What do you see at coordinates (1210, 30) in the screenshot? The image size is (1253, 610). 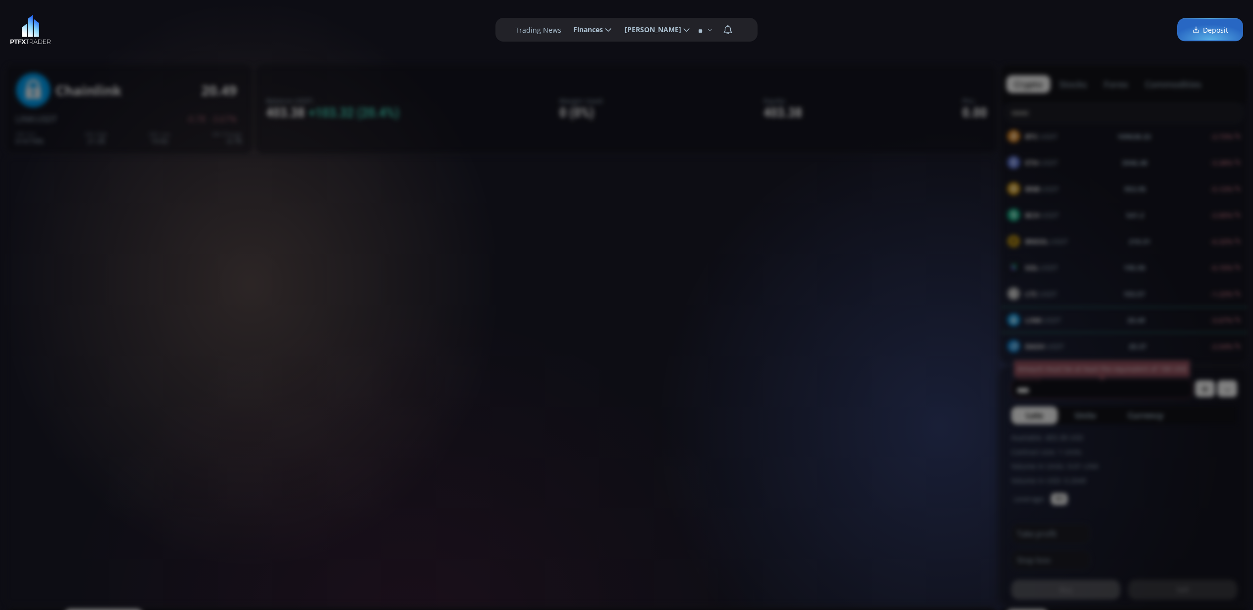 I see `span: Deposit` at bounding box center [1210, 30].